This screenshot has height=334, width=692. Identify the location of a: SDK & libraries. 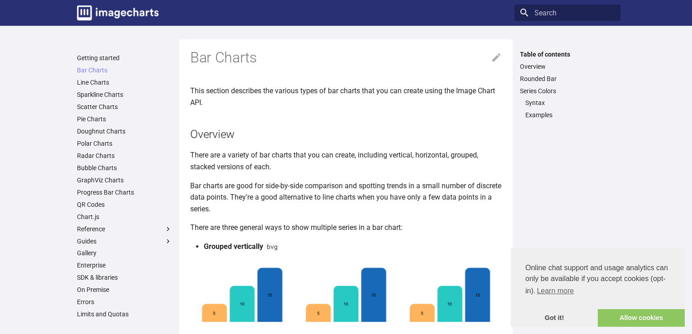
(125, 278).